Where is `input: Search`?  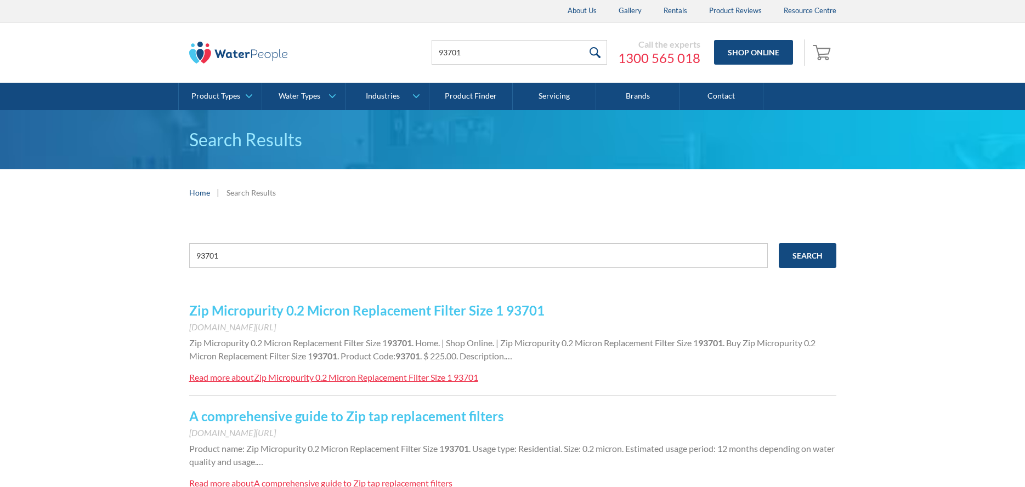
input: Search is located at coordinates (807, 256).